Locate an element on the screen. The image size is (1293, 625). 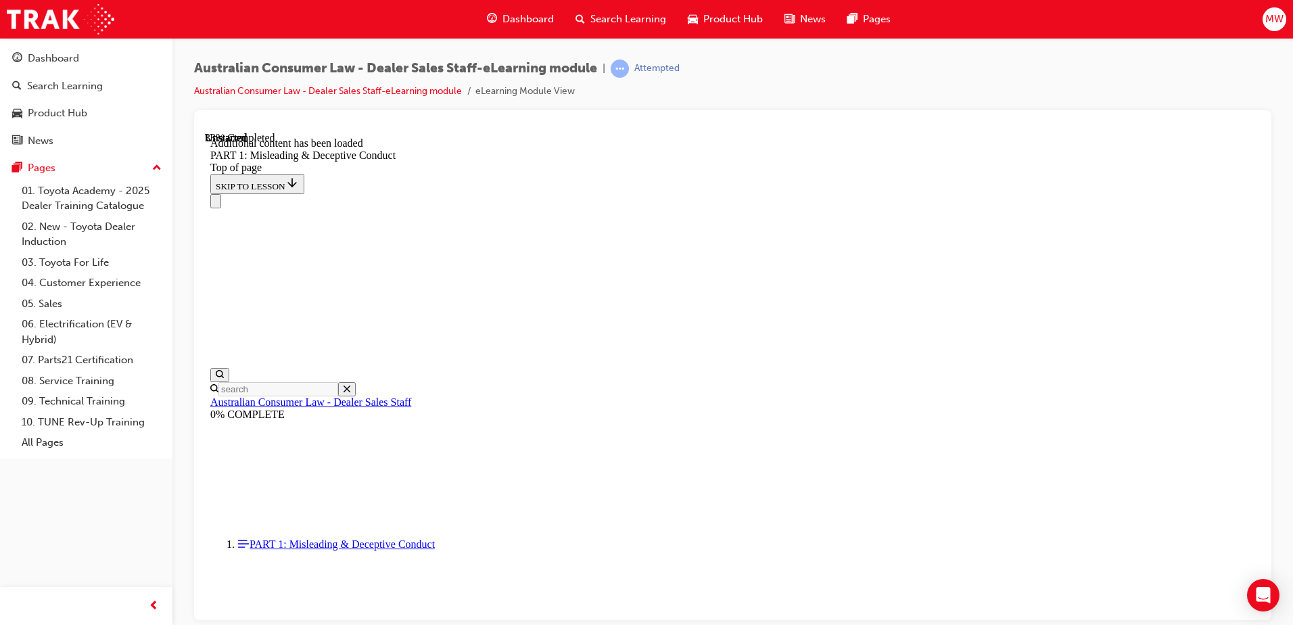
a: 10. TUNE Rev-Up Training is located at coordinates (91, 422).